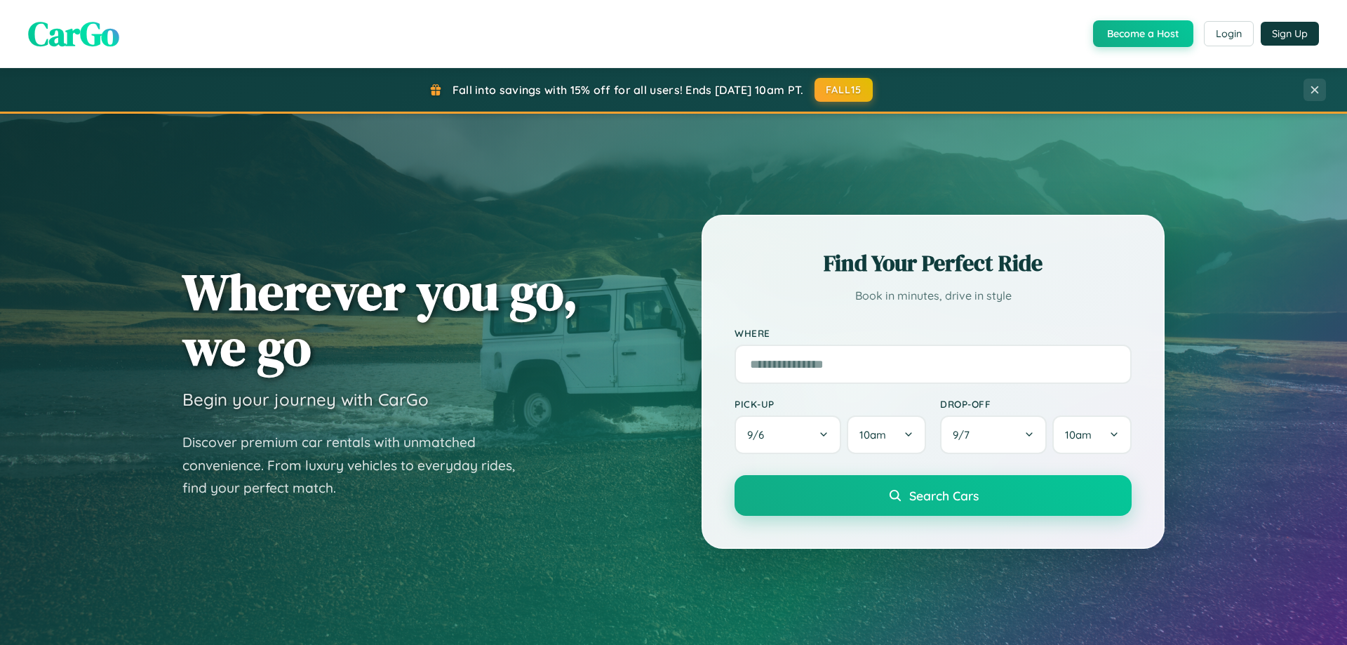 This screenshot has width=1347, height=645. What do you see at coordinates (759, 434) in the screenshot?
I see `span: 9 / 6` at bounding box center [759, 434].